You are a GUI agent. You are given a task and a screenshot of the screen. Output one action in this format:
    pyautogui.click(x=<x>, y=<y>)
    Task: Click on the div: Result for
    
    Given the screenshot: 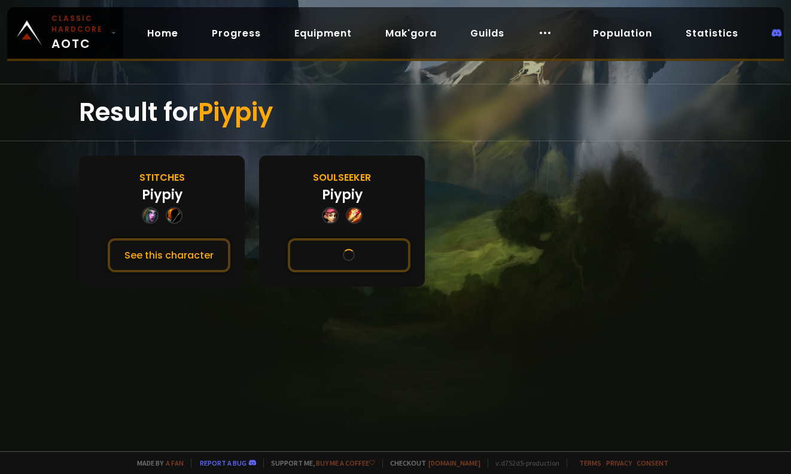 What is the action you would take?
    pyautogui.click(x=395, y=112)
    